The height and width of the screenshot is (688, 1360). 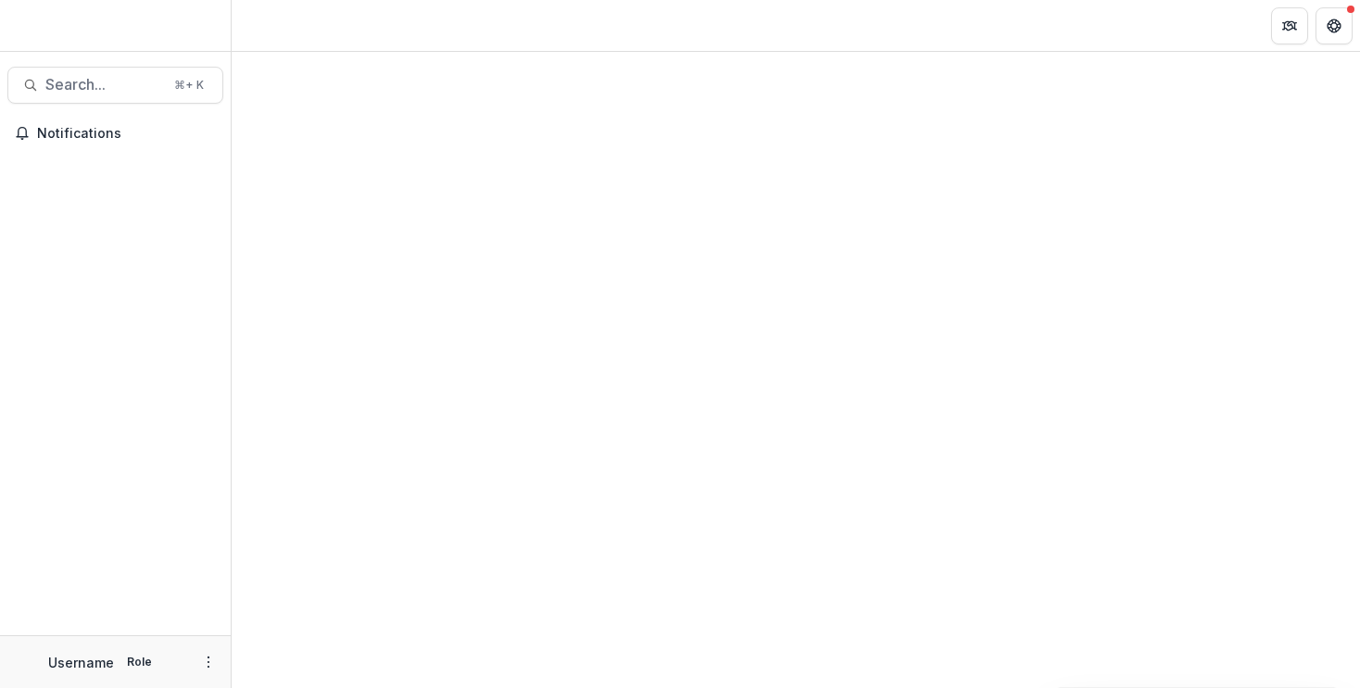 What do you see at coordinates (126, 133) in the screenshot?
I see `span: Notifications` at bounding box center [126, 133].